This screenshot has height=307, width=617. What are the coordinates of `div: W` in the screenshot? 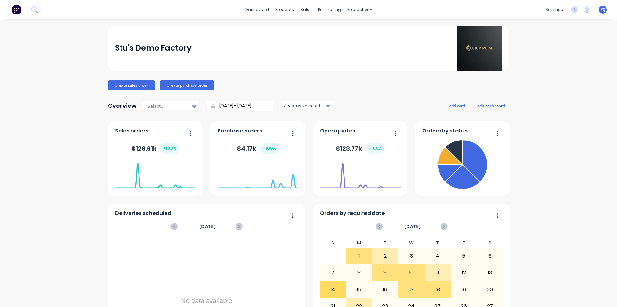 It's located at (411, 243).